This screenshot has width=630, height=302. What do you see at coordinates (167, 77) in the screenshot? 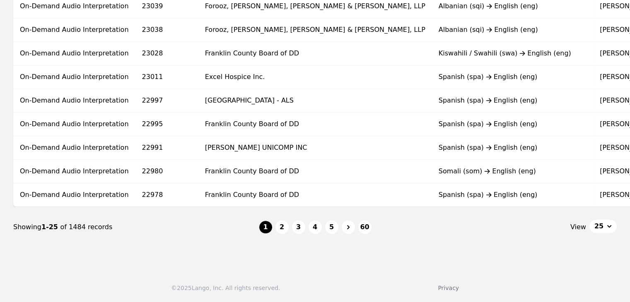
I see `td: 23011` at bounding box center [167, 77].